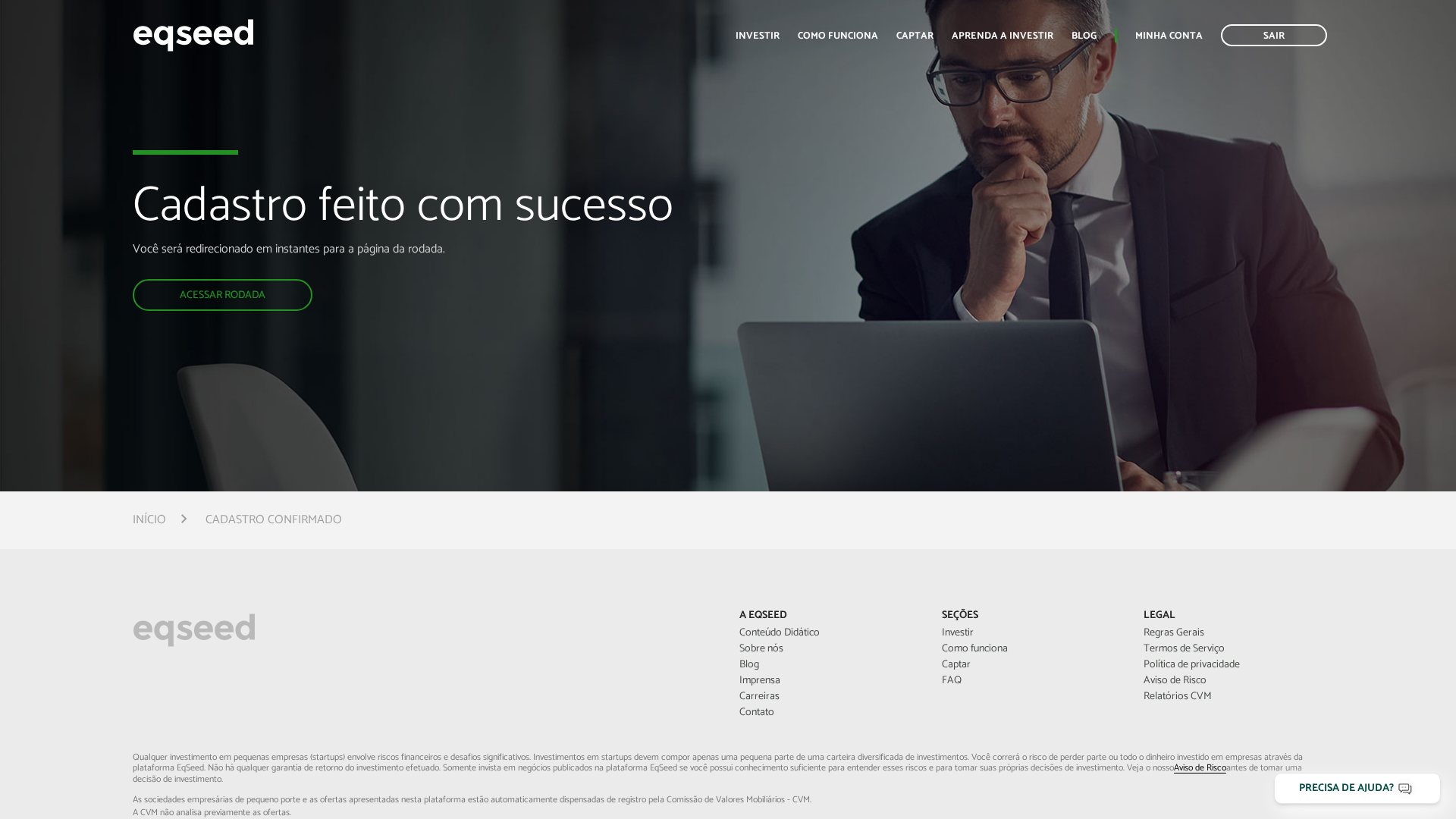 The image size is (1456, 819). I want to click on a: Política de privacidade, so click(1234, 665).